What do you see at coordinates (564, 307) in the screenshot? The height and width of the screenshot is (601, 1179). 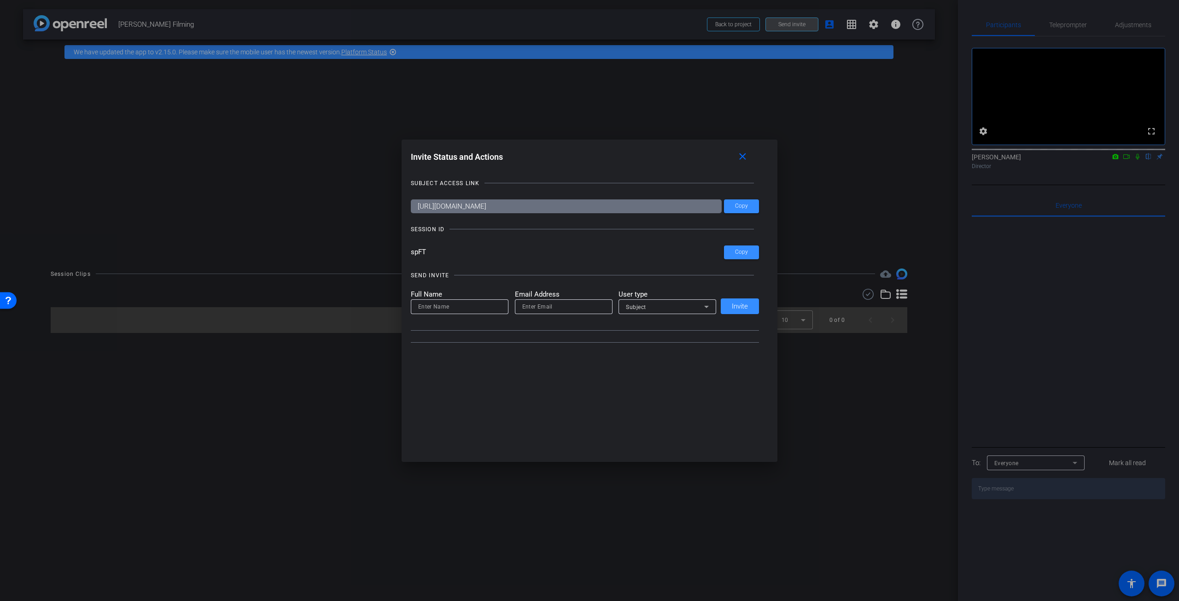 I see `input: Enter Email` at bounding box center [564, 307].